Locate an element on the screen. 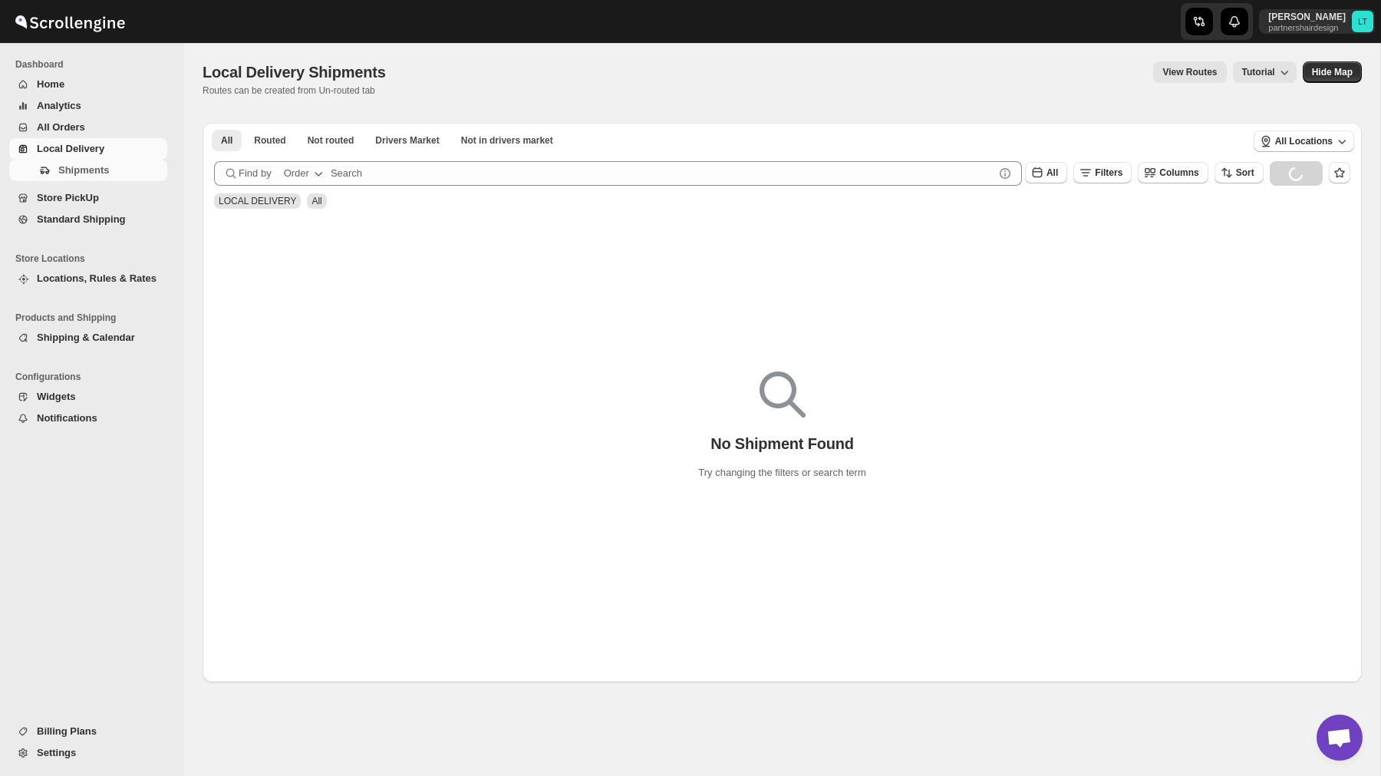  img: Empty search results is located at coordinates (783, 394).